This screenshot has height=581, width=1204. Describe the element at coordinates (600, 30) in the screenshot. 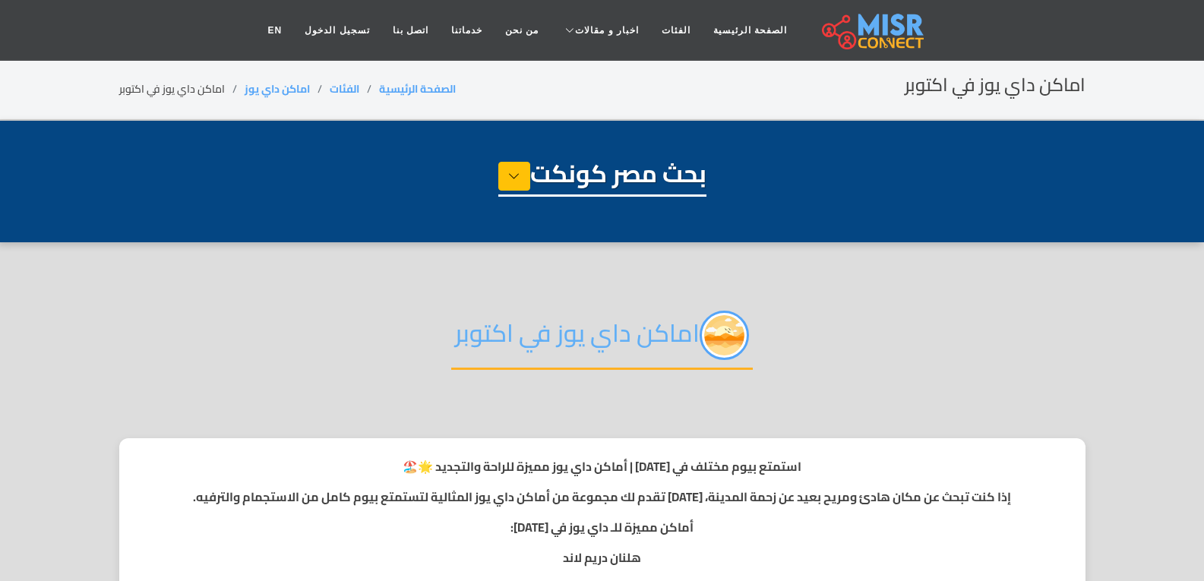

I see `a: اخبار و مقالات` at that location.